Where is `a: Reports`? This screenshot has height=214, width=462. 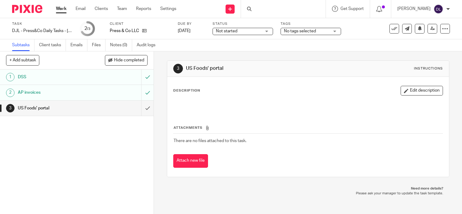
a: Reports is located at coordinates (144, 9).